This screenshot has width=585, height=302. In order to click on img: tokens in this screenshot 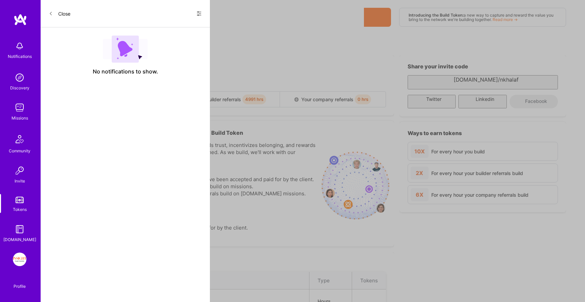, I will do `click(20, 200)`.